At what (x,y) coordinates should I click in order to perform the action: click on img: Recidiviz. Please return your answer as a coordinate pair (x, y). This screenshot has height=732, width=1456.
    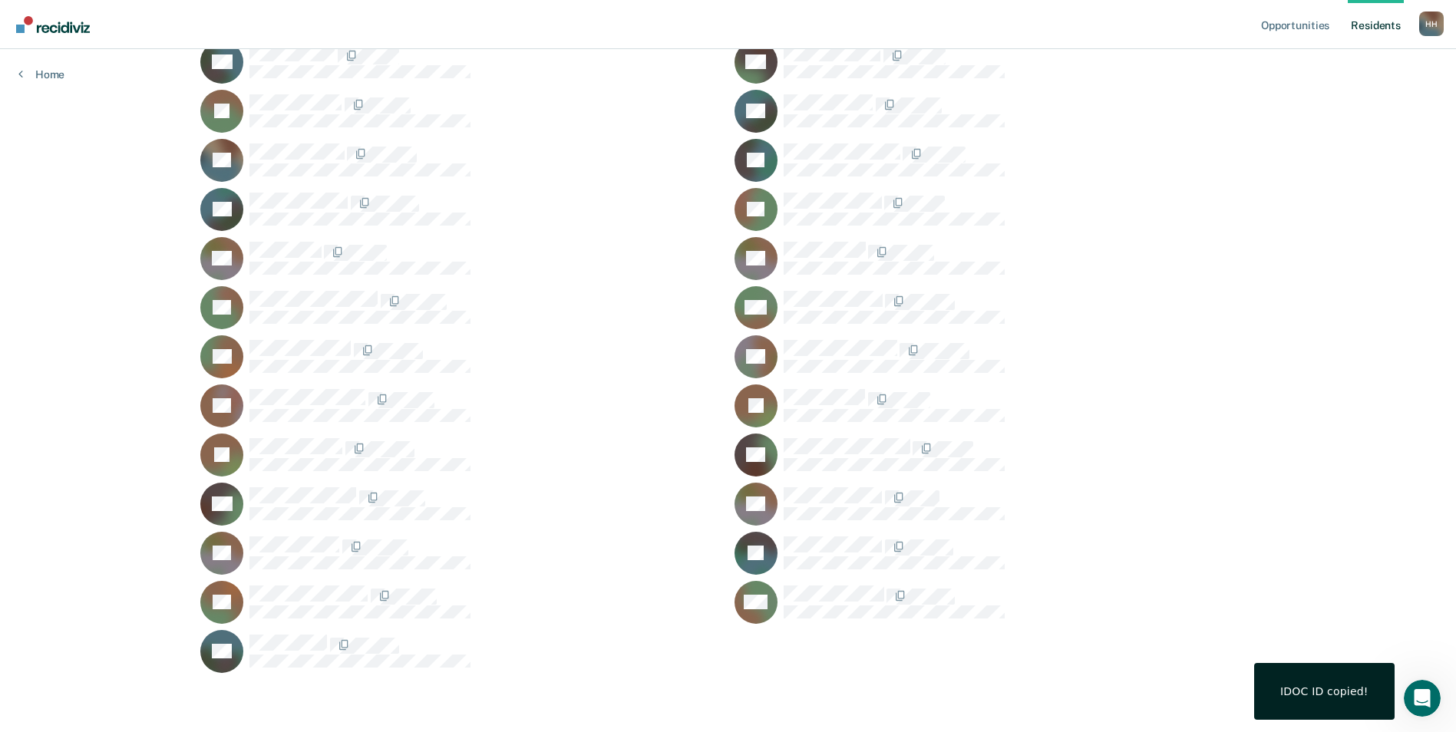
    Looking at the image, I should click on (53, 25).